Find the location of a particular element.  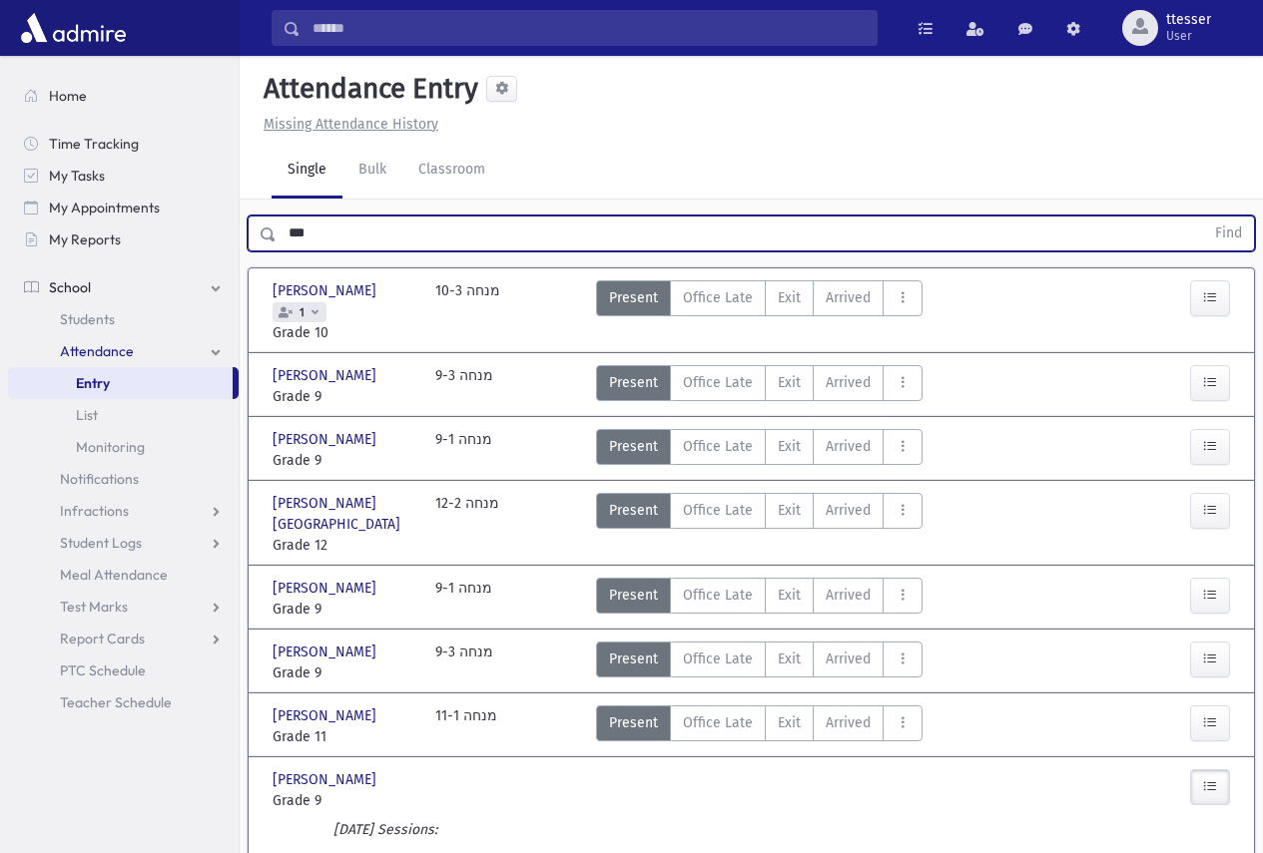

a: Entry is located at coordinates (120, 383).